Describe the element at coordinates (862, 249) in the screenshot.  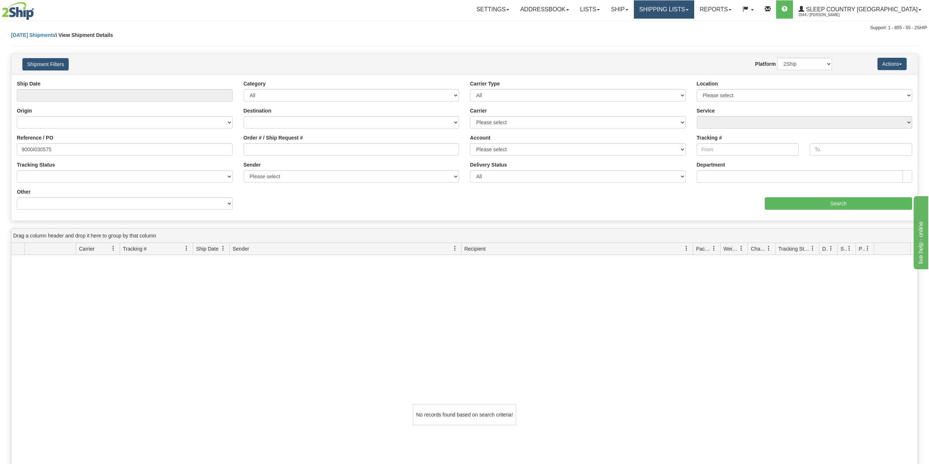
I see `span: Pickup Status` at that location.